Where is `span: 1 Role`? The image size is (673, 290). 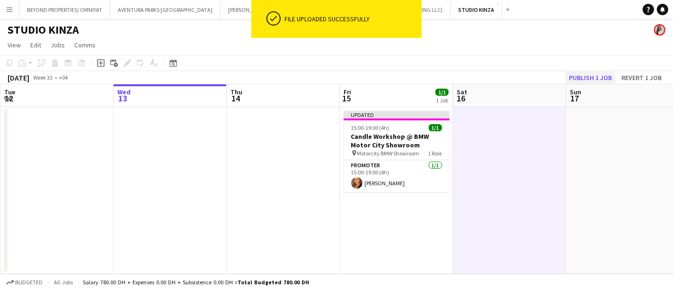
span: 1 Role is located at coordinates (435, 153).